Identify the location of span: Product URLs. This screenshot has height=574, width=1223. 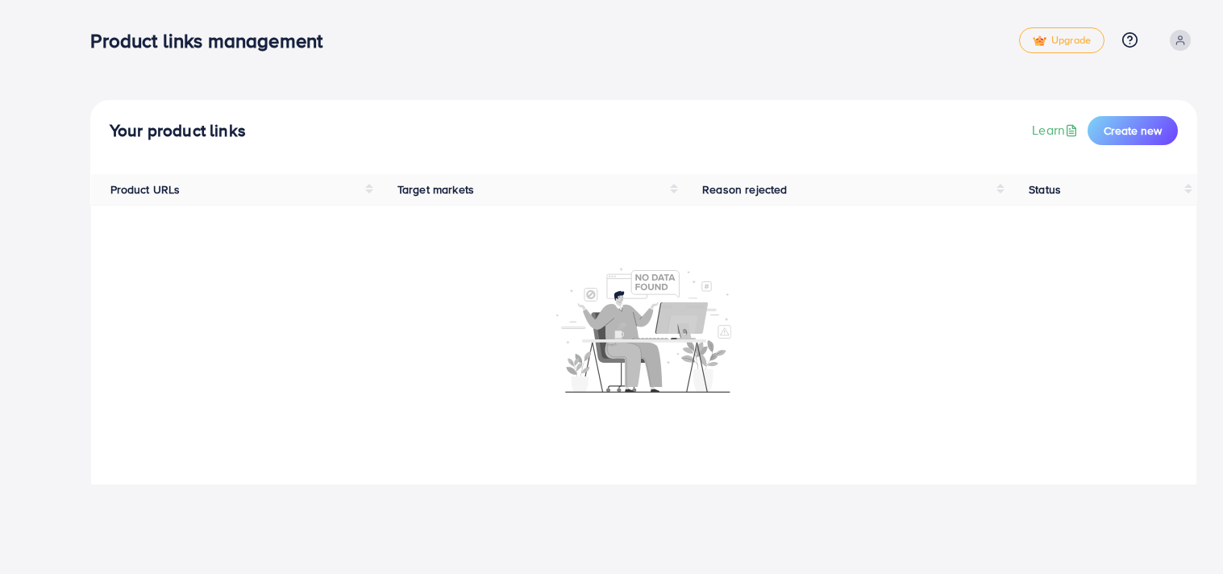
(145, 190).